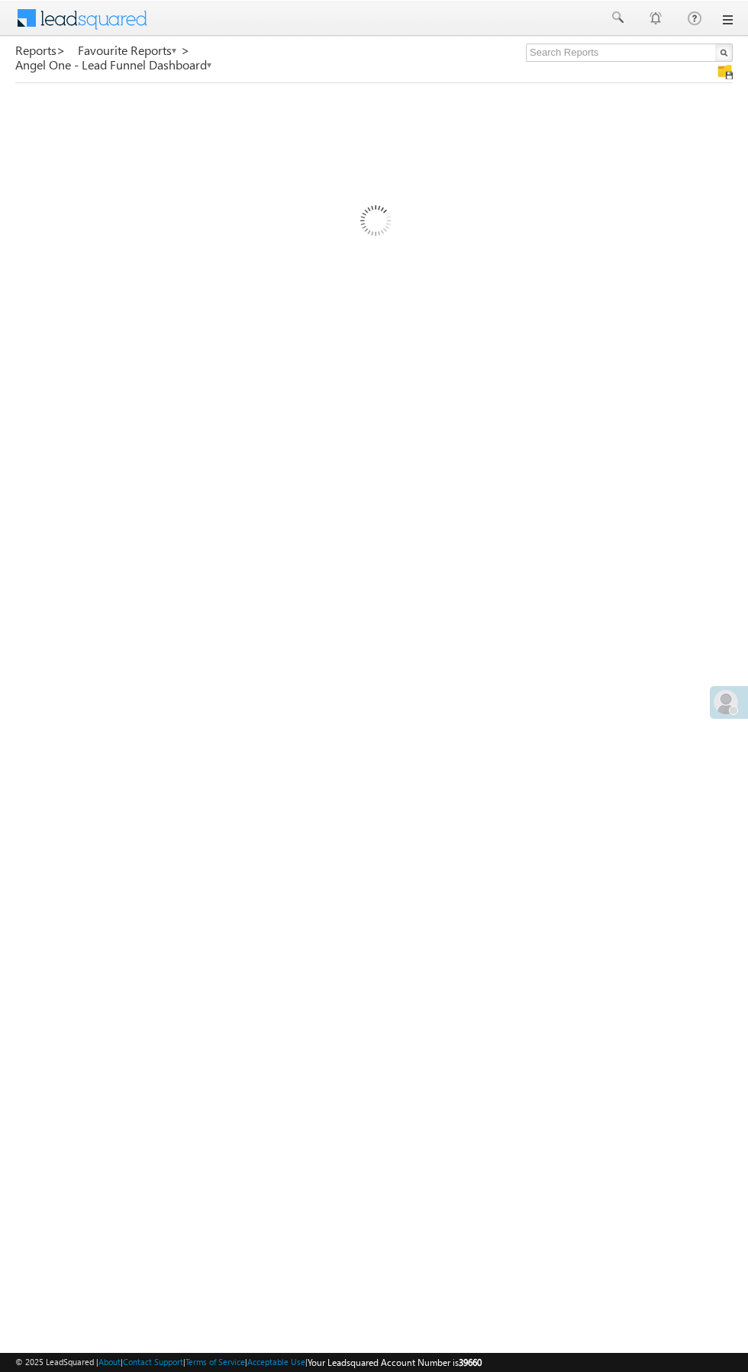  Describe the element at coordinates (153, 1362) in the screenshot. I see `a: Contact Support` at that location.